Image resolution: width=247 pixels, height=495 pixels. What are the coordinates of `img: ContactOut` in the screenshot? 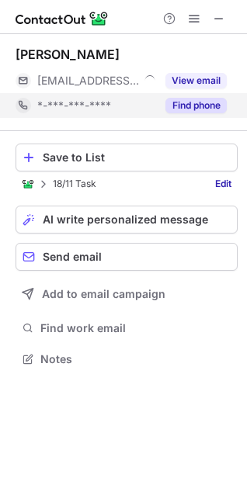 It's located at (28, 184).